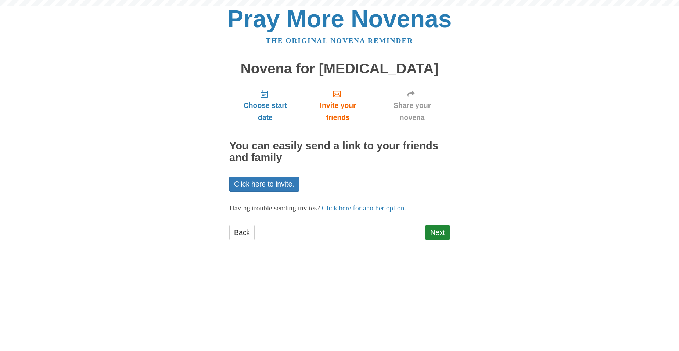  I want to click on a: Choose start date, so click(265, 105).